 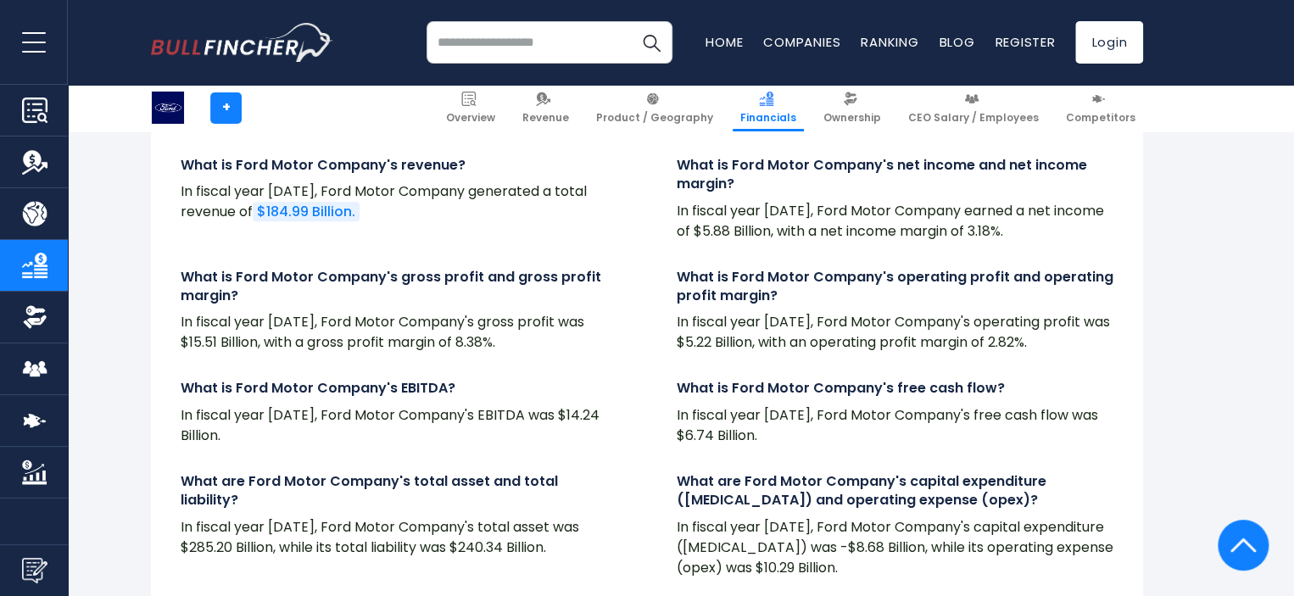 I want to click on a: Blog, so click(x=956, y=42).